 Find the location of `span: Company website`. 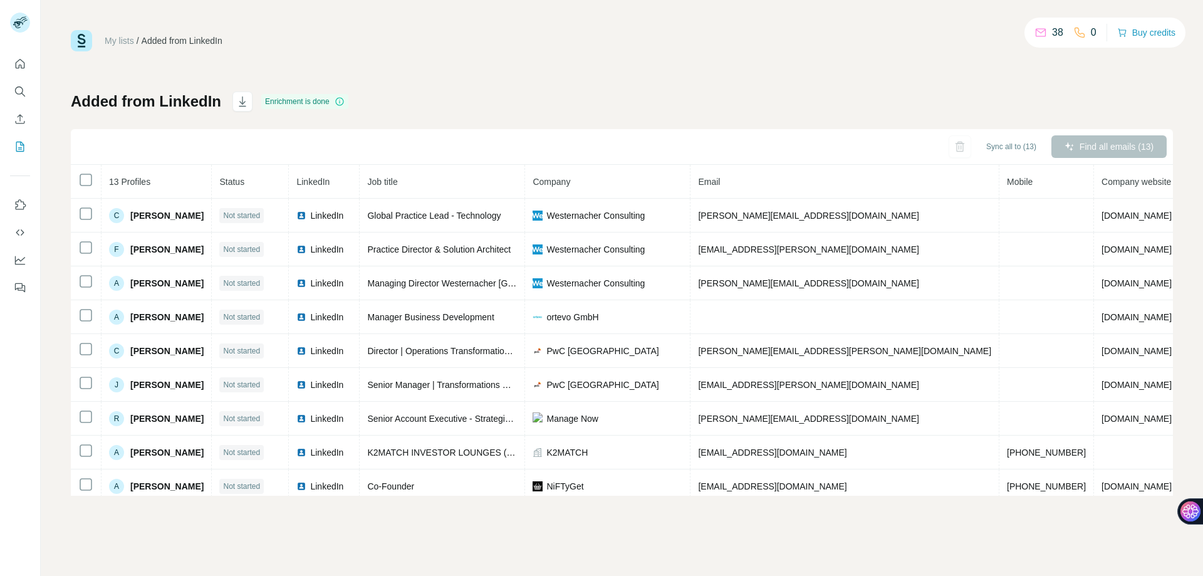

span: Company website is located at coordinates (1136, 182).